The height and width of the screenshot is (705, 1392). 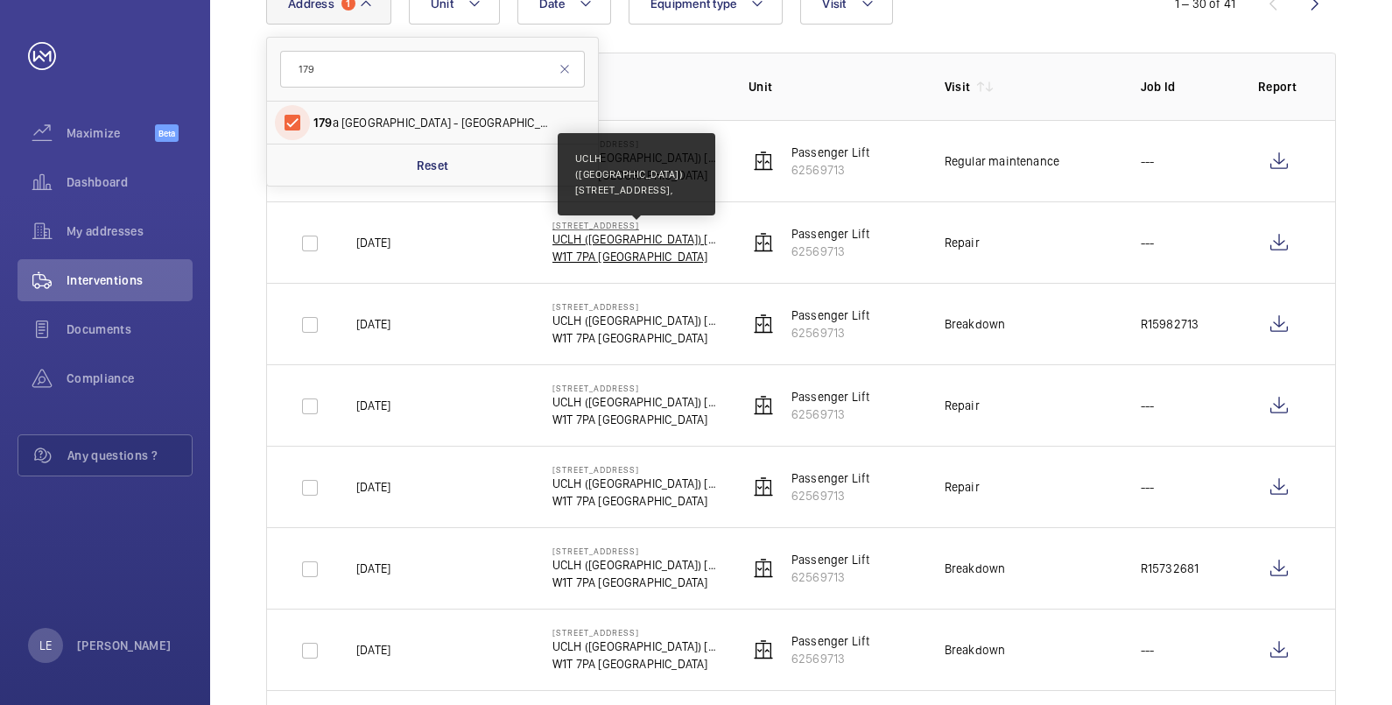 What do you see at coordinates (323, 123) in the screenshot?
I see `span: 179` at bounding box center [323, 123].